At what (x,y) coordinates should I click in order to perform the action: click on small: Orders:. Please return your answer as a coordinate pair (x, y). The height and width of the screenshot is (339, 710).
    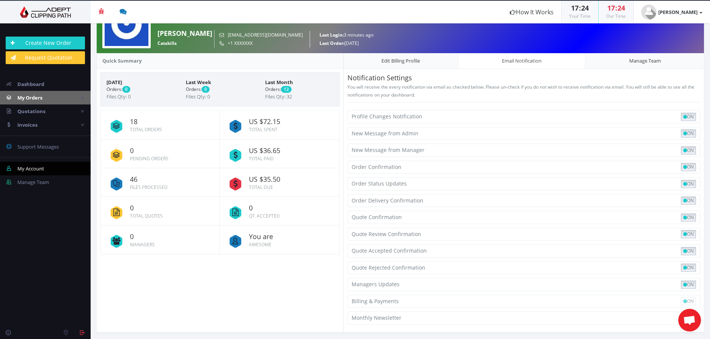
    Looking at the image, I should click on (140, 89).